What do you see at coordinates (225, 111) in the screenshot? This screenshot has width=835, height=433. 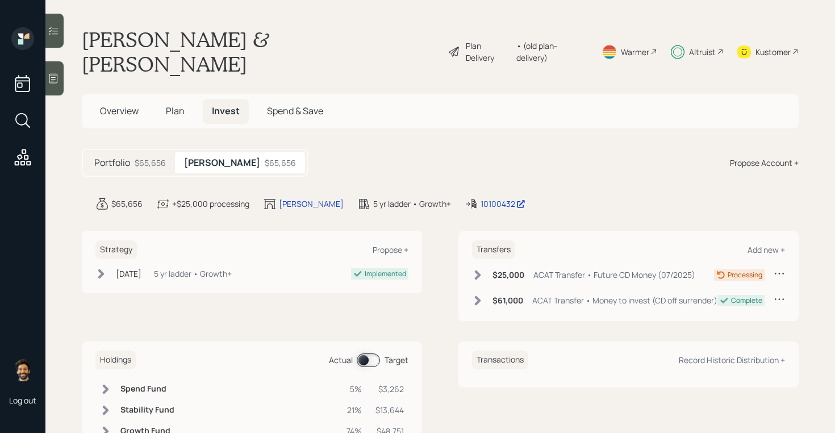 I see `span: Invest` at bounding box center [225, 111].